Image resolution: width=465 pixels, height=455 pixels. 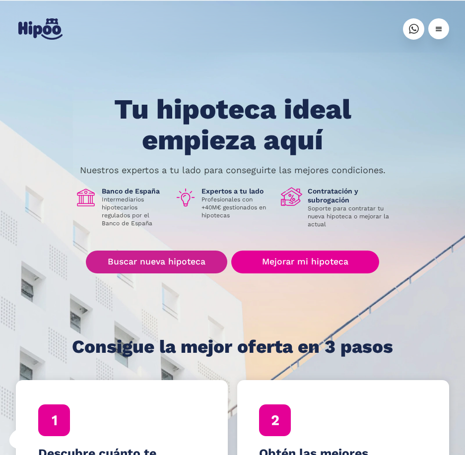 I want to click on a: home, so click(x=40, y=29).